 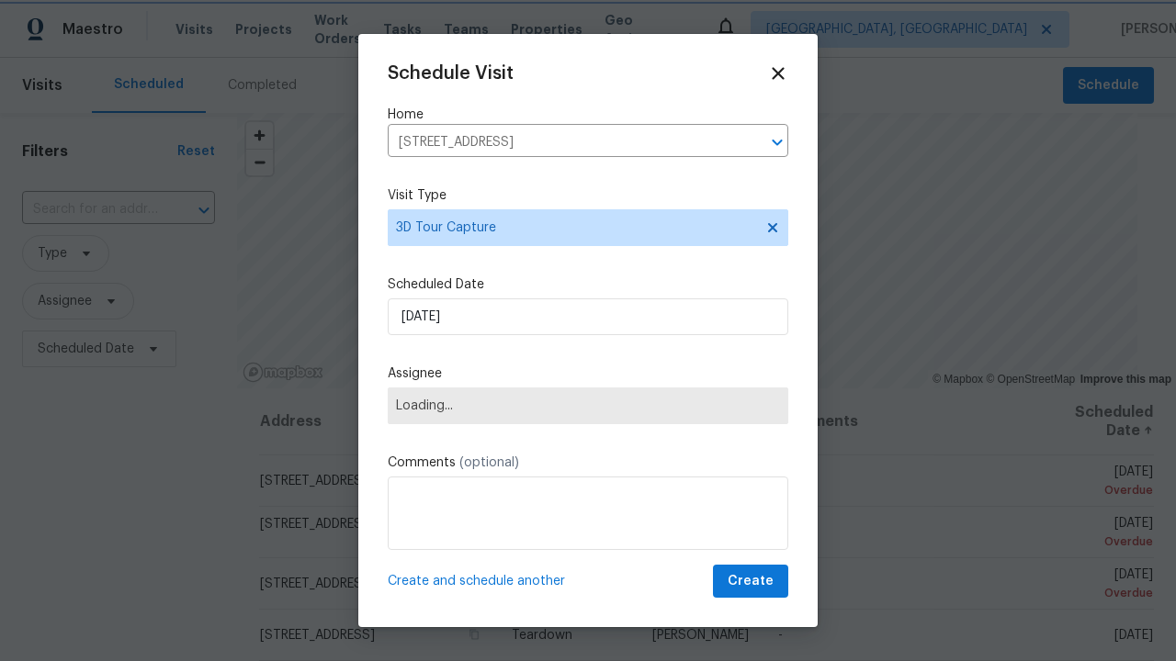 What do you see at coordinates (777, 142) in the screenshot?
I see `button: Open` at bounding box center [777, 142].